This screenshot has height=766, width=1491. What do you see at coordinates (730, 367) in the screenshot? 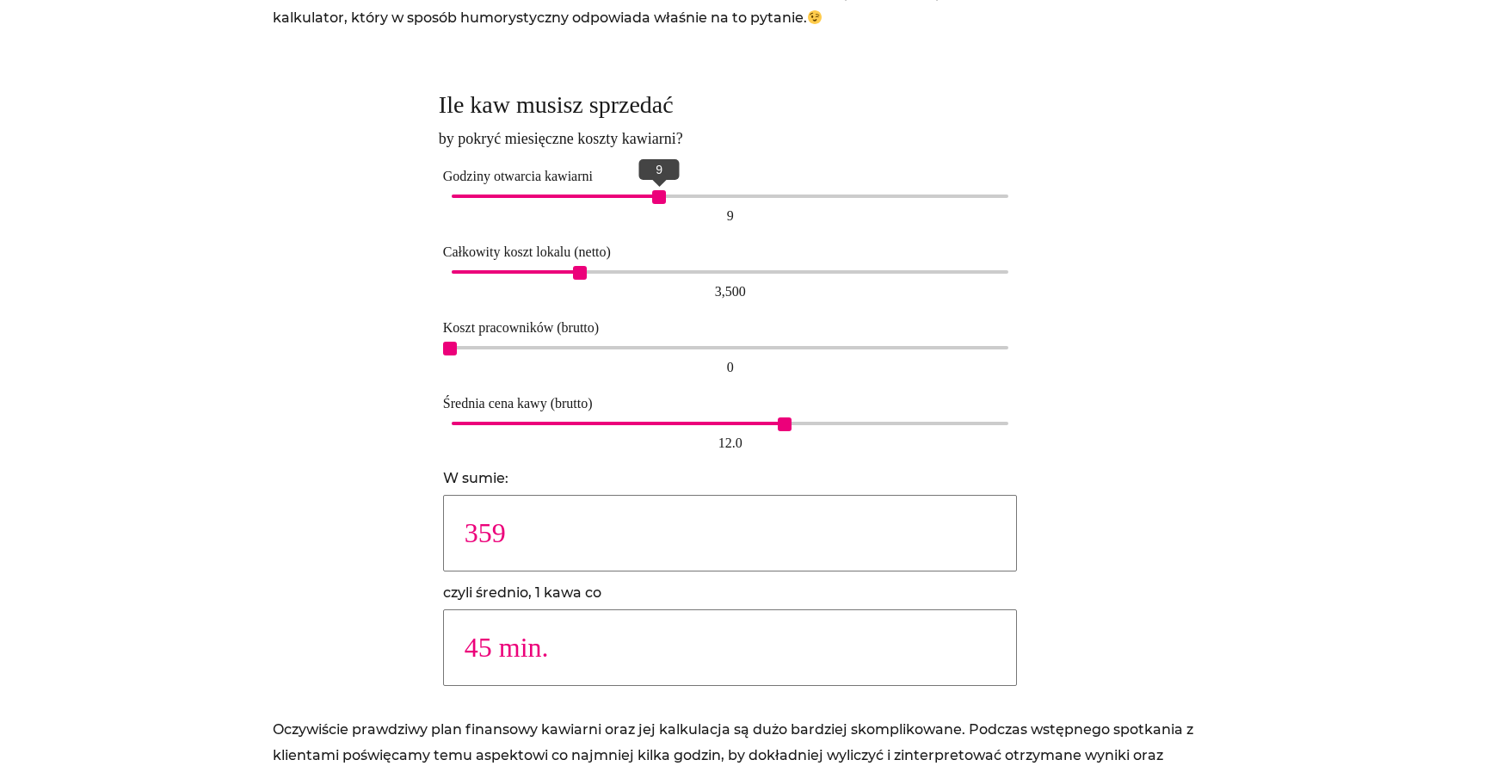
I see `div: 0` at bounding box center [730, 367].